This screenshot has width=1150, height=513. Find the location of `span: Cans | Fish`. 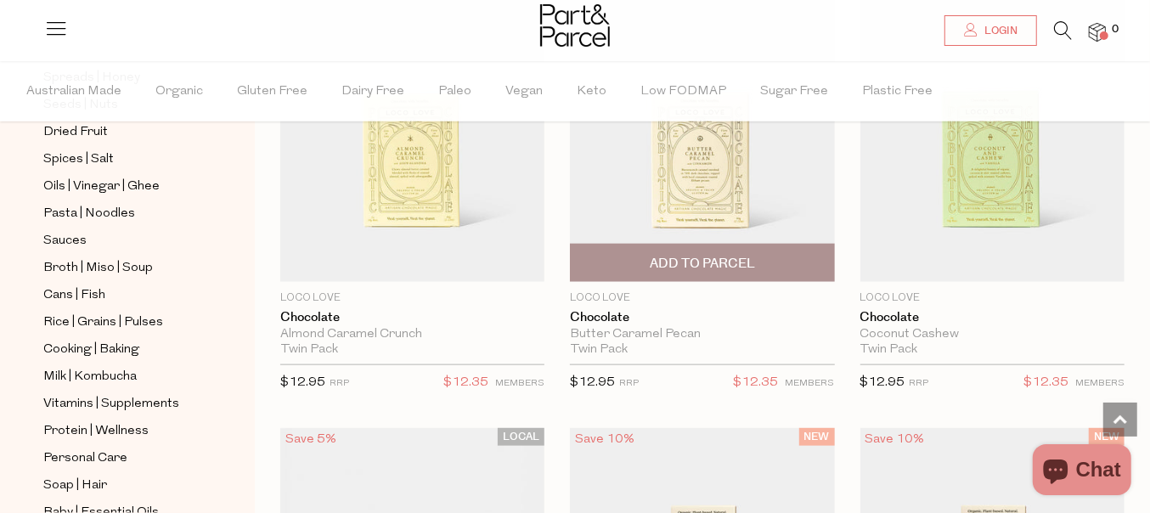

span: Cans | Fish is located at coordinates (74, 296).